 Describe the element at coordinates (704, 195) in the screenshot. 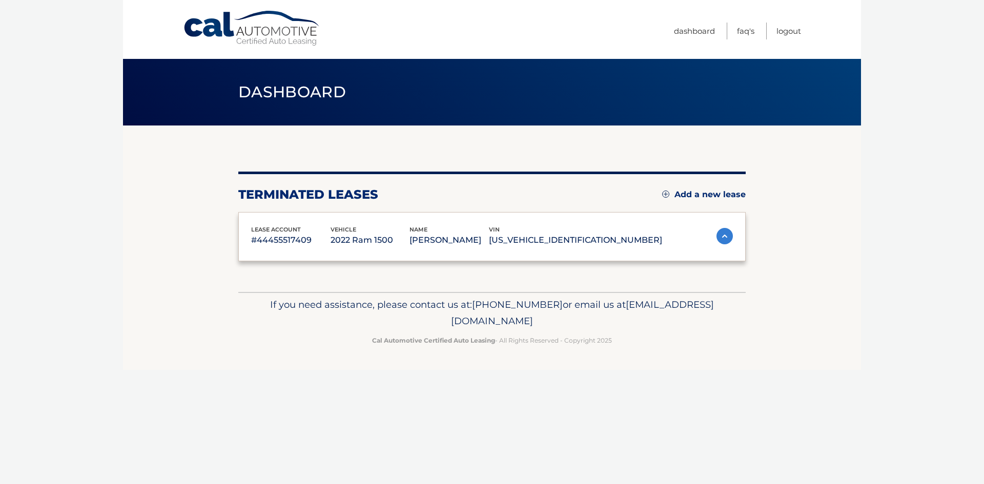

I see `a: Add a new lease` at that location.